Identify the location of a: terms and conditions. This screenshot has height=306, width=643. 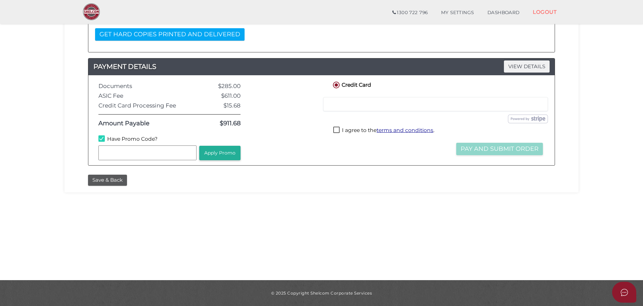
(405, 130).